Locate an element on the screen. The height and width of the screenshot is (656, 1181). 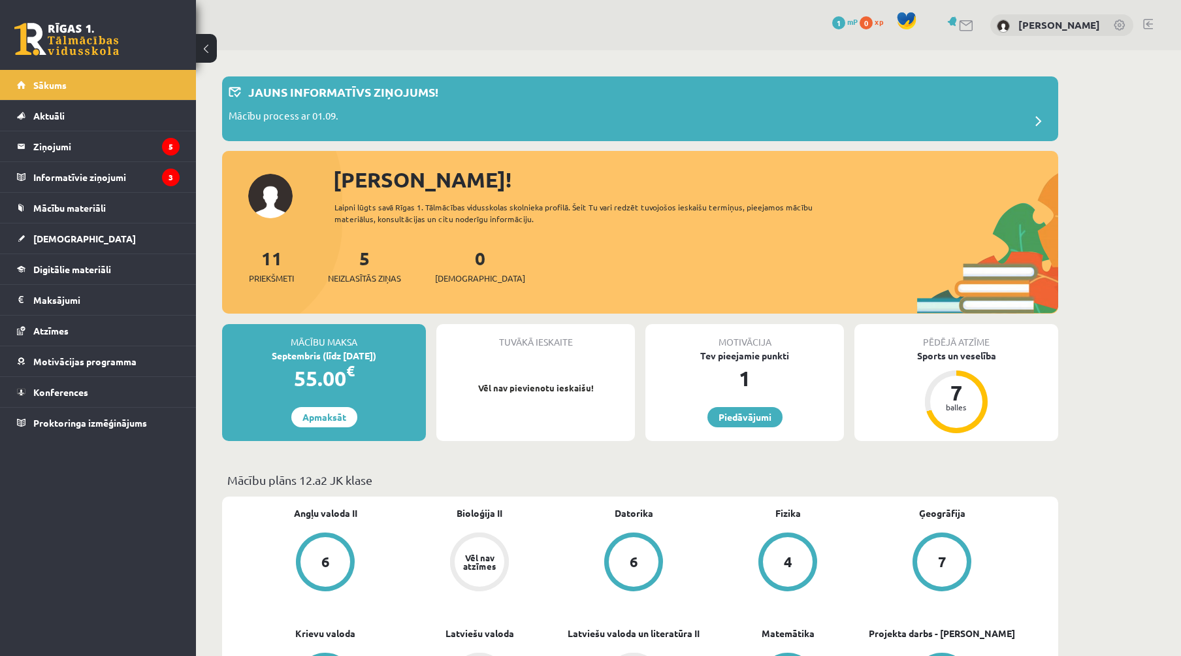
a: Rīgas 1. Tālmācības vidusskola is located at coordinates (67, 39).